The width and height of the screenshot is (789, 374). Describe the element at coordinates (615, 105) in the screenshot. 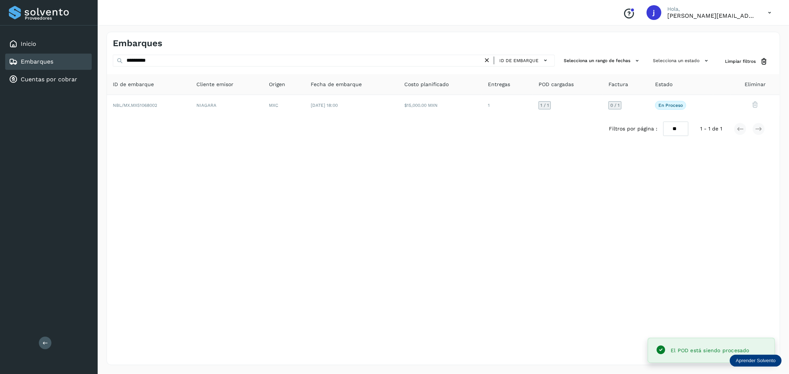

I see `span: 0 / 1` at that location.